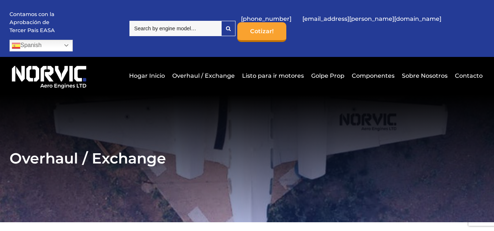 This screenshot has width=494, height=231. I want to click on a: Overhaul / Exchange, so click(203, 76).